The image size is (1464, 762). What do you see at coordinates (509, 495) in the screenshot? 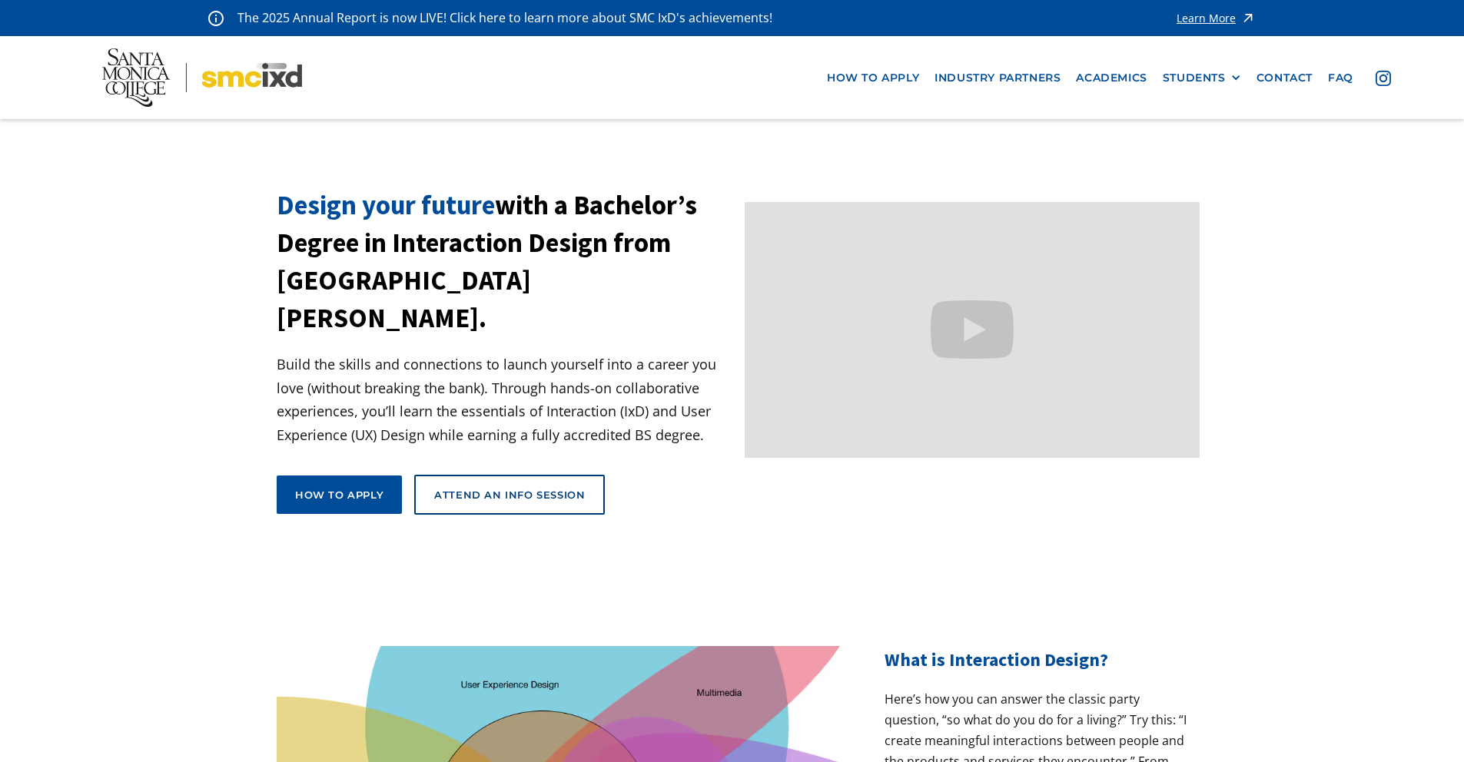
I see `a: Attend an Info Session` at bounding box center [509, 495].